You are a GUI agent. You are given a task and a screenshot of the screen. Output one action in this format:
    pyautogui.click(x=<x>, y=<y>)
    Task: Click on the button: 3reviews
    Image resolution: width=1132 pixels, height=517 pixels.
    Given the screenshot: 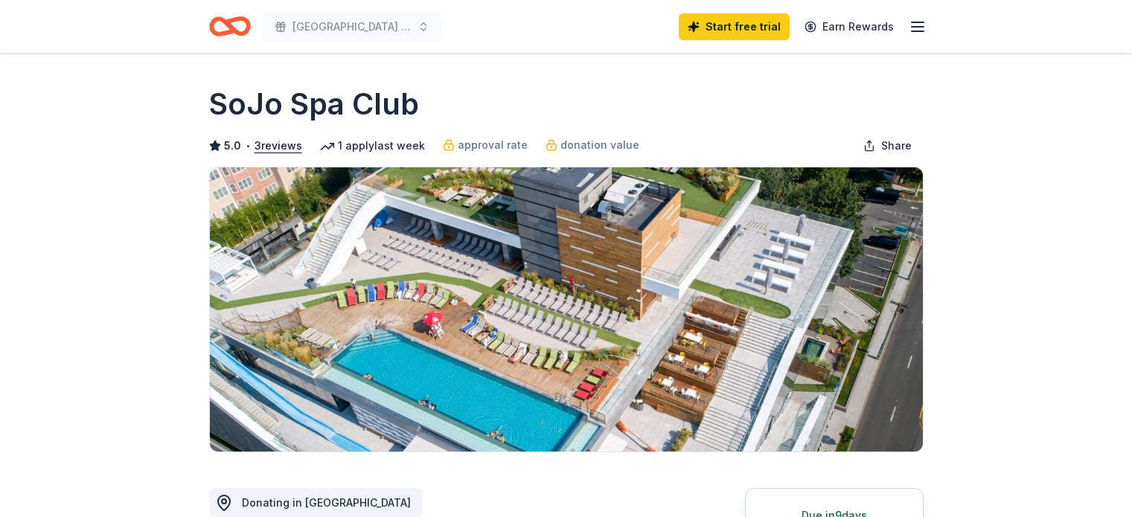 What is the action you would take?
    pyautogui.click(x=278, y=146)
    